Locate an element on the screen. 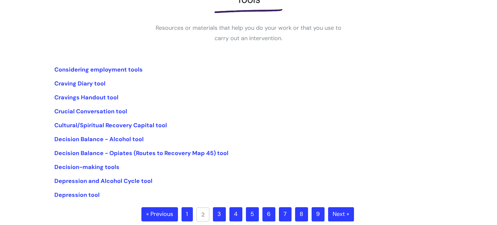  a: Crucial Conversation tool is located at coordinates (91, 111).